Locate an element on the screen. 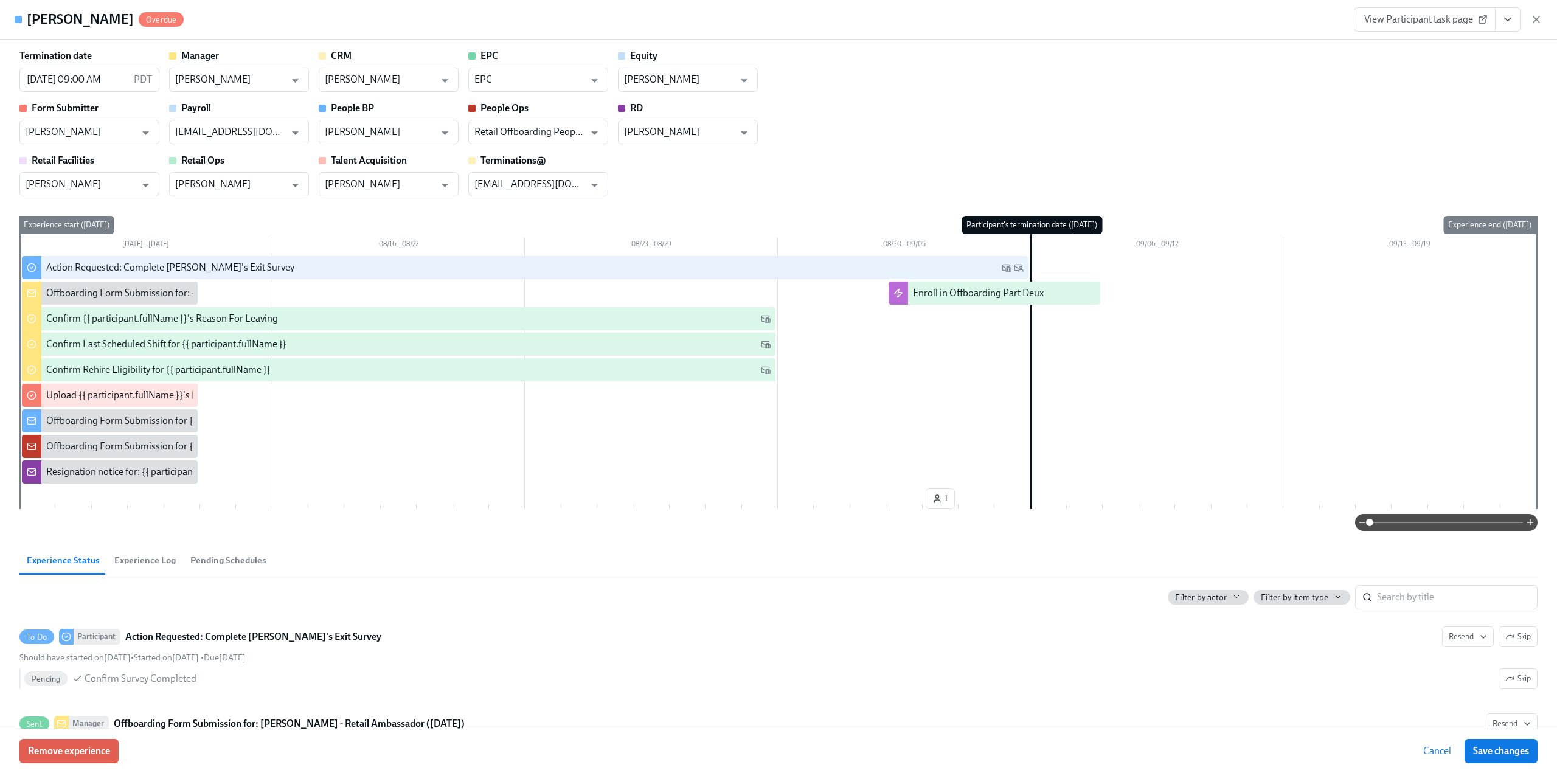  button: Filter by actor is located at coordinates (1208, 597).